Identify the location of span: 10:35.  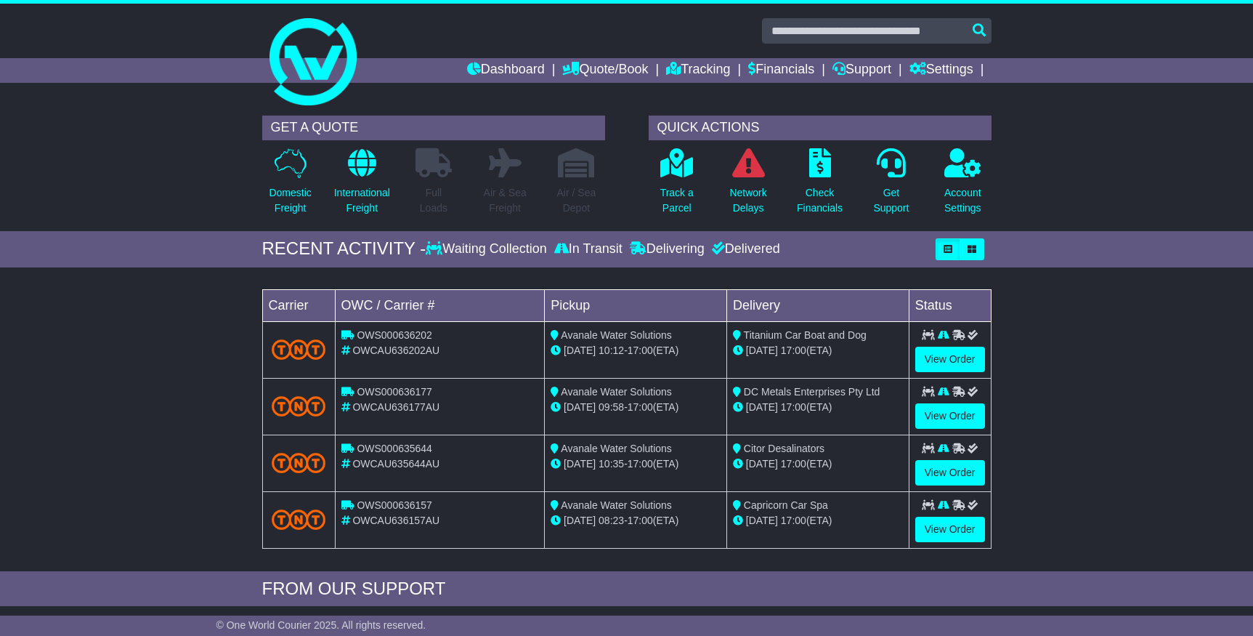
(611, 463).